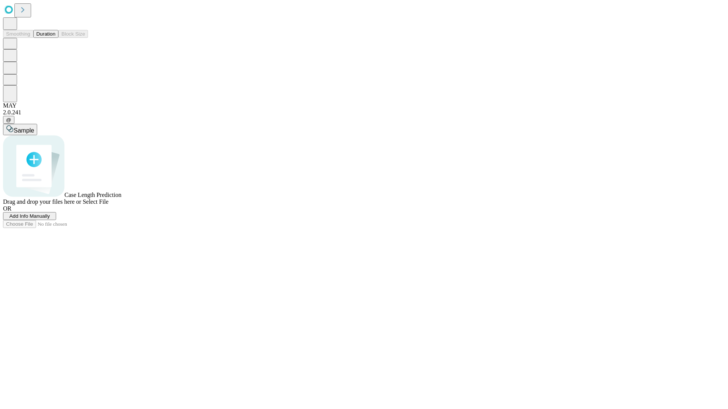 The width and height of the screenshot is (728, 409). I want to click on span: Drag and drop your files here or, so click(42, 202).